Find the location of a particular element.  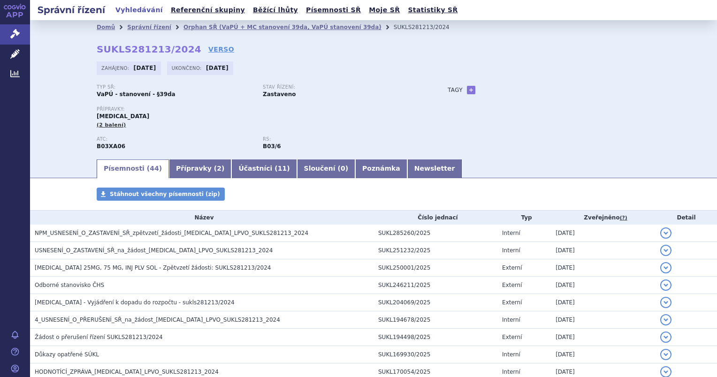

strong: LUSPATERCEPT is located at coordinates (111, 146).